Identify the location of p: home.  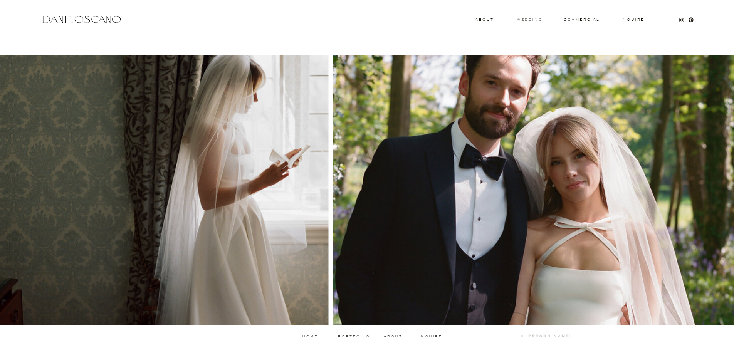
(310, 336).